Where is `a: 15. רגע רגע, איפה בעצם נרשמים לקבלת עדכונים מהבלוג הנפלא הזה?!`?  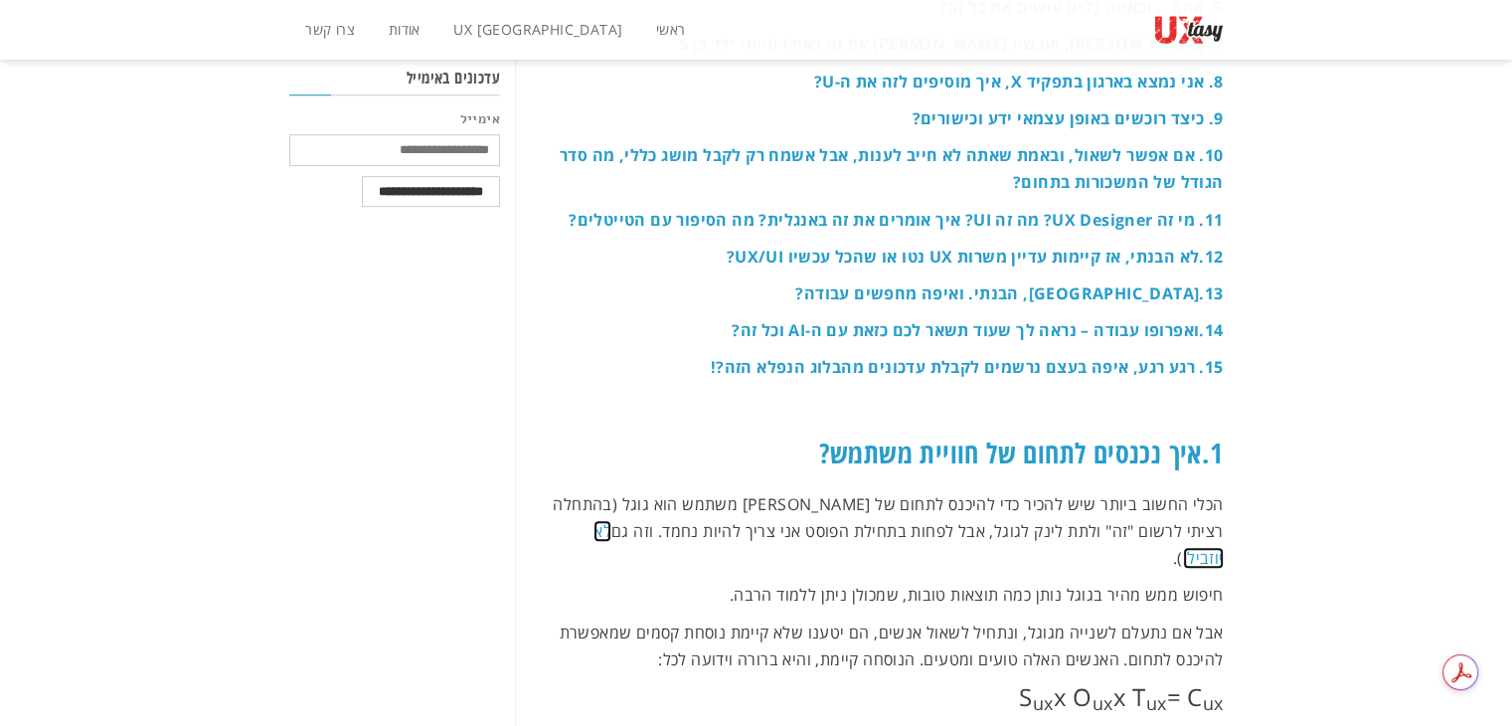 a: 15. רגע רגע, איפה בעצם נרשמים לקבלת עדכונים מהבלוג הנפלא הזה?! is located at coordinates (967, 367).